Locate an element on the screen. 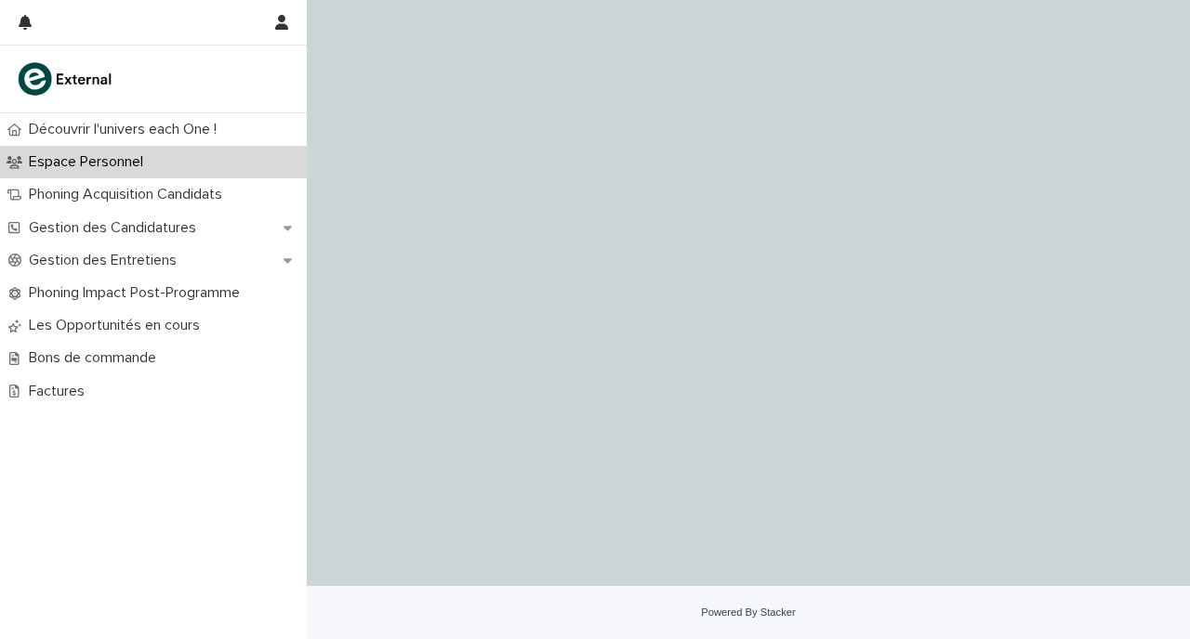 Image resolution: width=1190 pixels, height=639 pixels. p: Gestion des Entretiens is located at coordinates (106, 260).